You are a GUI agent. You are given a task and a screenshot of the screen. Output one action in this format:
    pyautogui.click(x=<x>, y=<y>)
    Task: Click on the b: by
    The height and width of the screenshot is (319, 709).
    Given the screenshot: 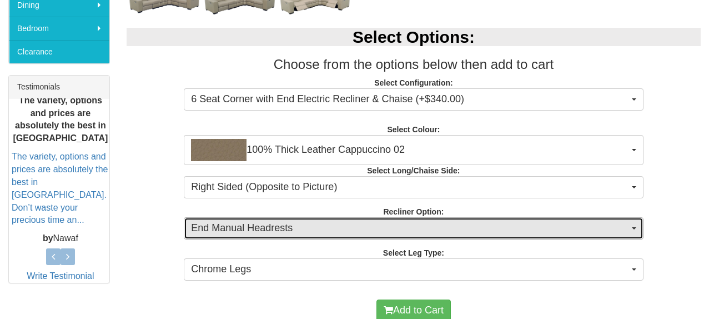 What is the action you would take?
    pyautogui.click(x=48, y=238)
    